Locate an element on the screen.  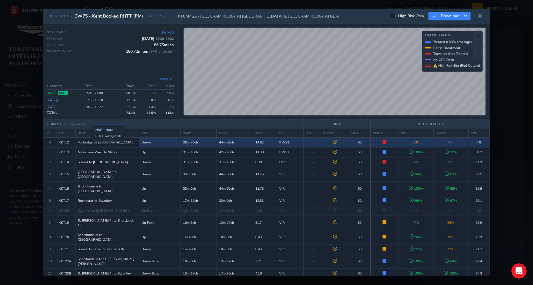
th: Time is located at coordinates (100, 86).